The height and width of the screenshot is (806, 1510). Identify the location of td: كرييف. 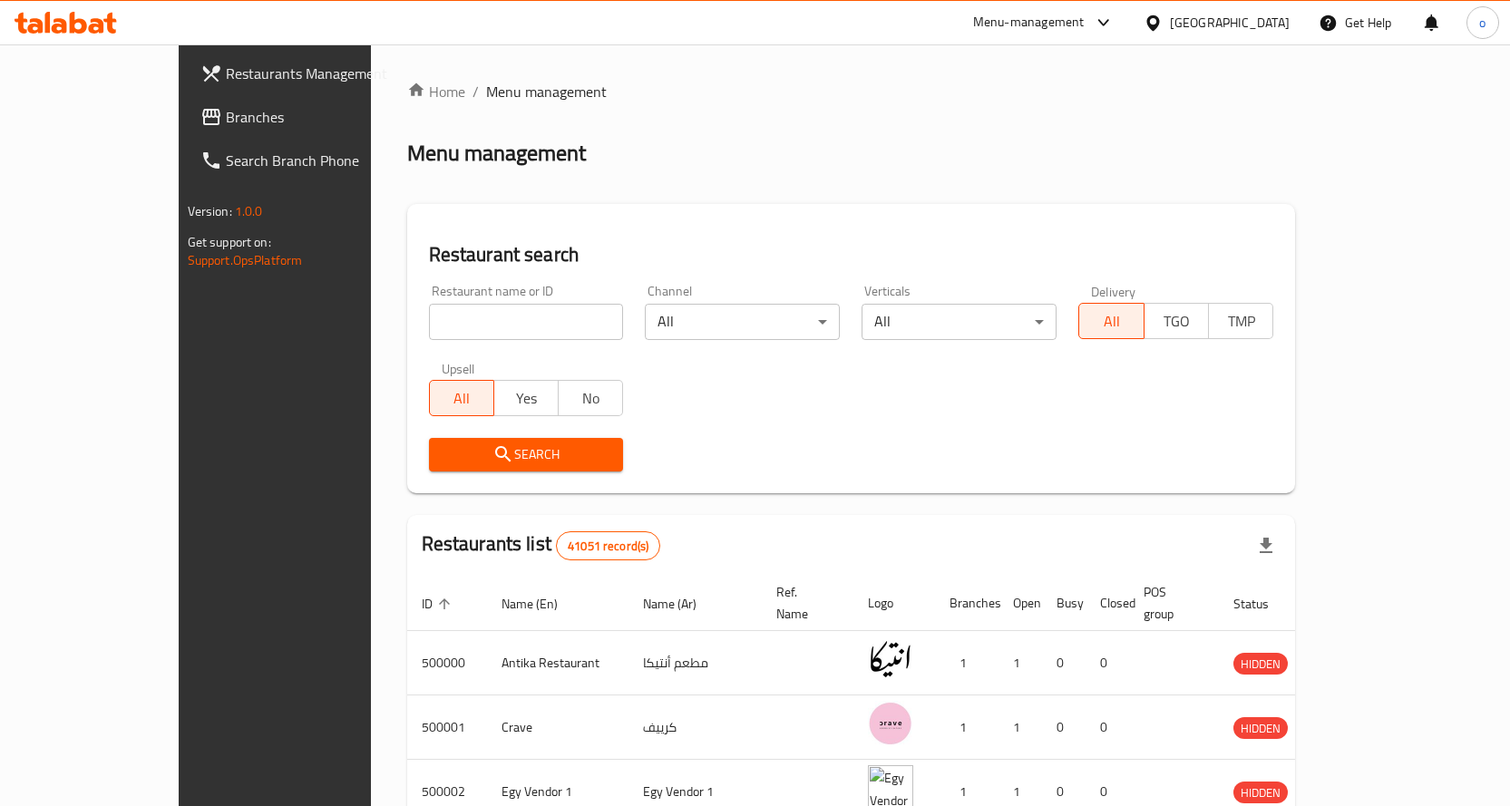
(695, 727).